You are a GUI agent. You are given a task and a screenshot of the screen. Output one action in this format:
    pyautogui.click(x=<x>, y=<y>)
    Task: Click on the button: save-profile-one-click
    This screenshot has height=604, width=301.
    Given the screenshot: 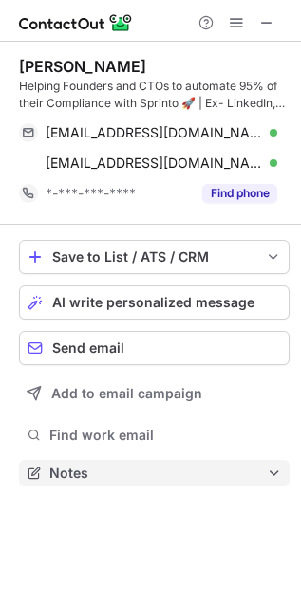 What is the action you would take?
    pyautogui.click(x=154, y=257)
    